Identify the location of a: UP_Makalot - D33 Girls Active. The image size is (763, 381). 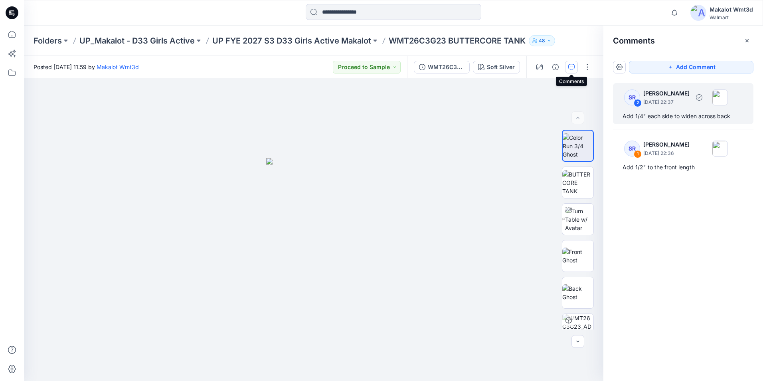
(137, 41).